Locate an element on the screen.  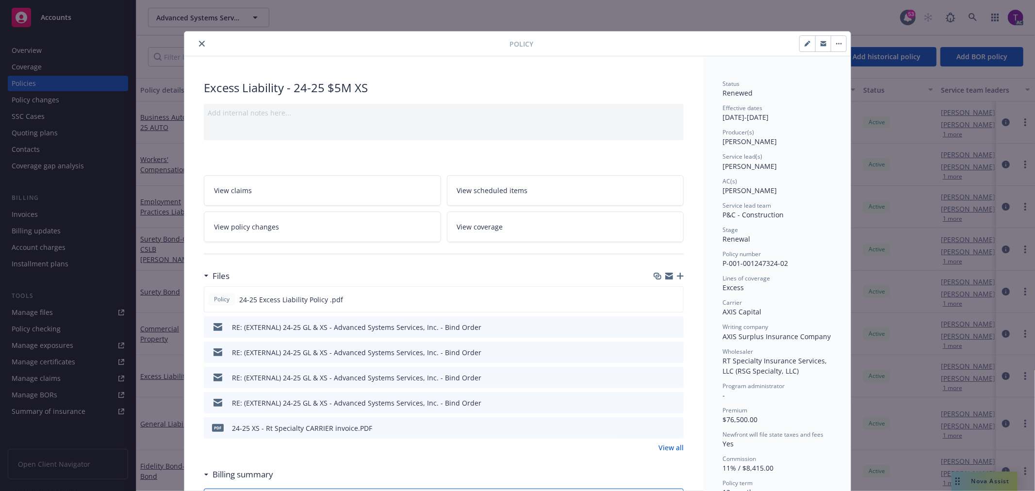
div: Files is located at coordinates (216, 276).